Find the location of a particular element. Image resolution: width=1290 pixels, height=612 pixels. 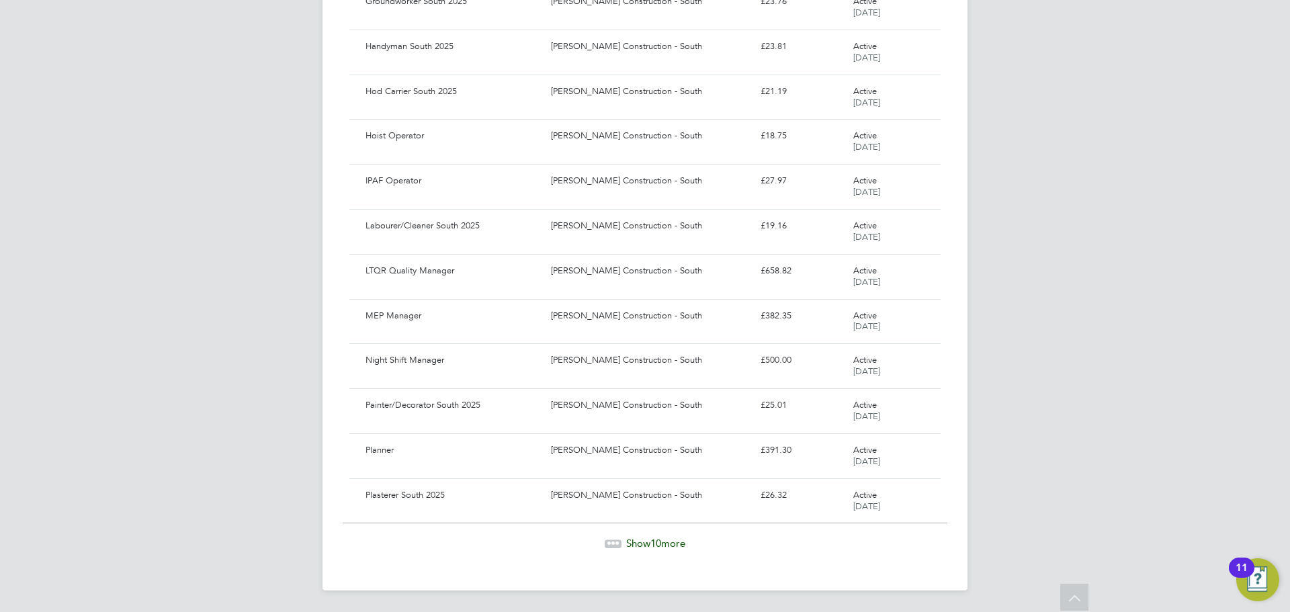

div: 11 is located at coordinates (1241, 576).